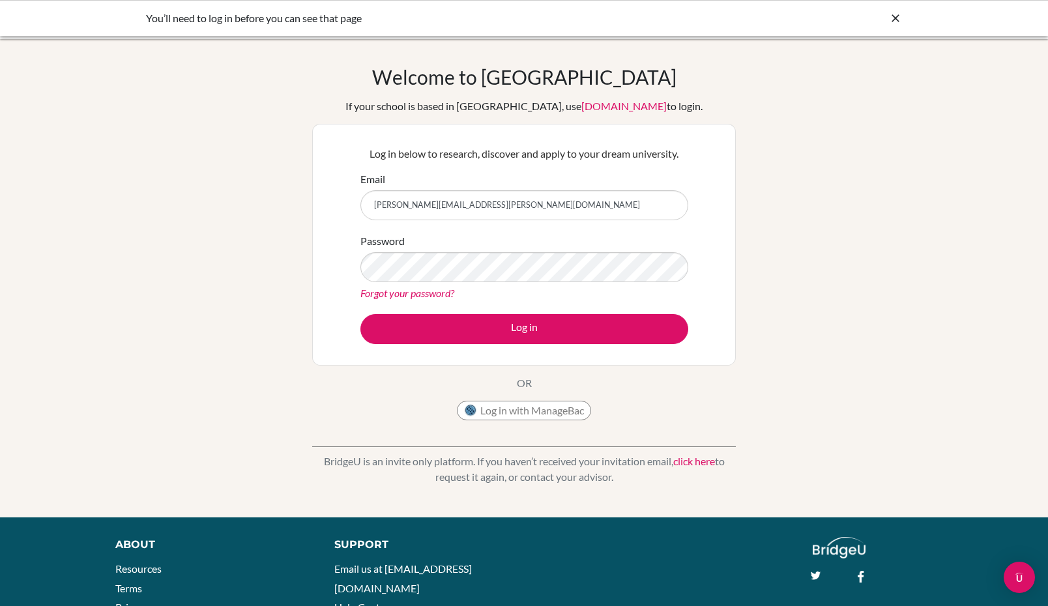 The image size is (1048, 606). What do you see at coordinates (524, 329) in the screenshot?
I see `button: Log in` at bounding box center [524, 329].